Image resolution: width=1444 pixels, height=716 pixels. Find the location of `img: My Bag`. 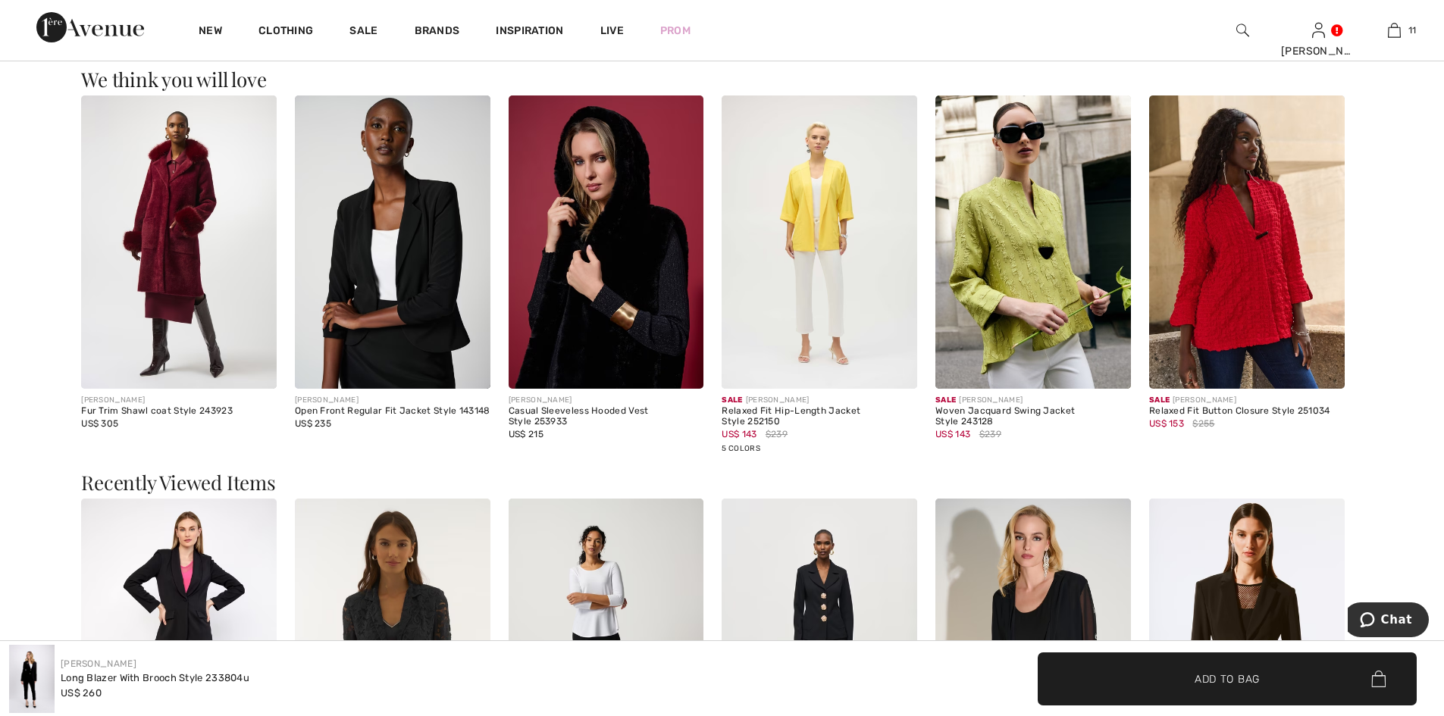

img: My Bag is located at coordinates (1394, 30).